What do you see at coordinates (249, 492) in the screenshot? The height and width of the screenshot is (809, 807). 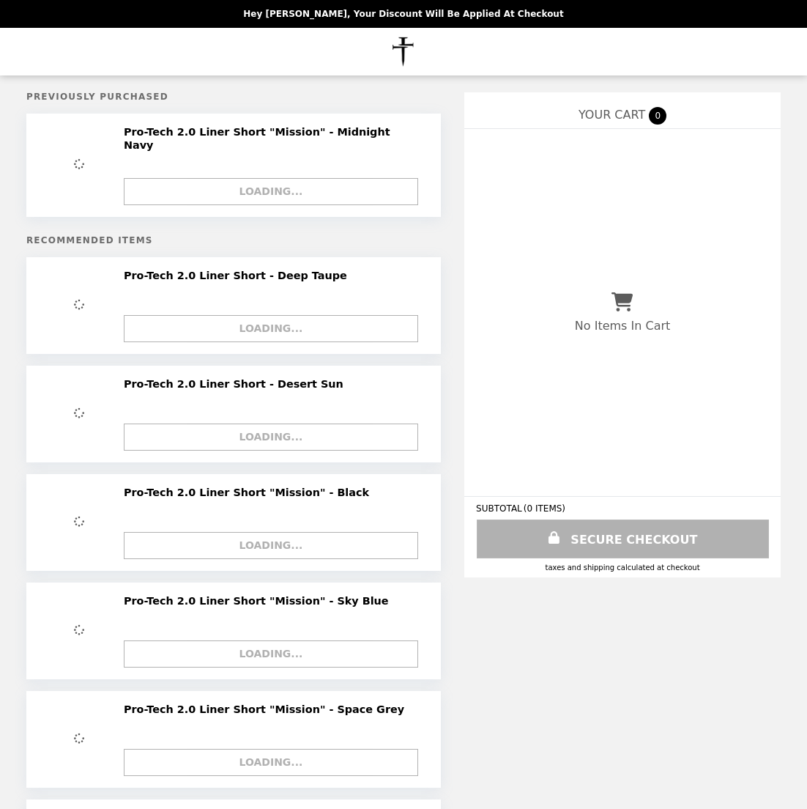 I see `h2: Pro-Tech 2.0 Liner Short "Mission" - Black` at bounding box center [249, 492].